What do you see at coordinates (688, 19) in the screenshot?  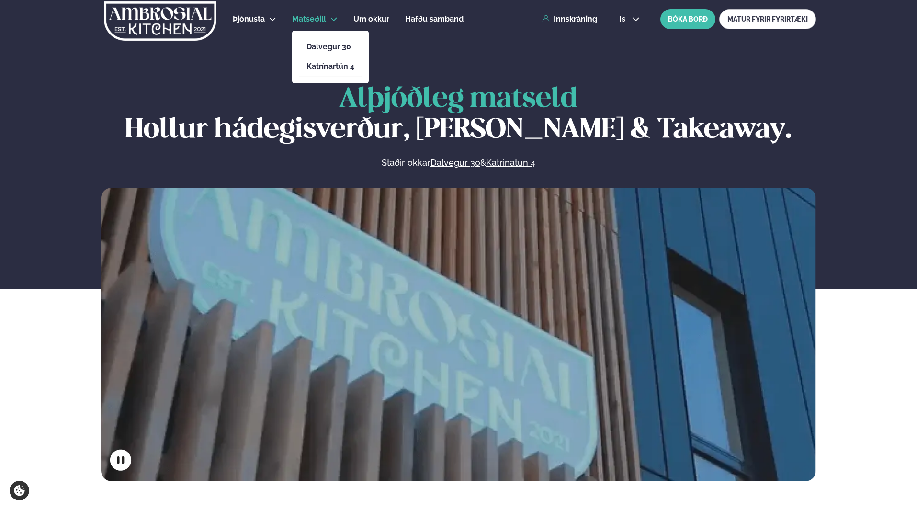 I see `button: BÓKA BORÐ` at bounding box center [688, 19].